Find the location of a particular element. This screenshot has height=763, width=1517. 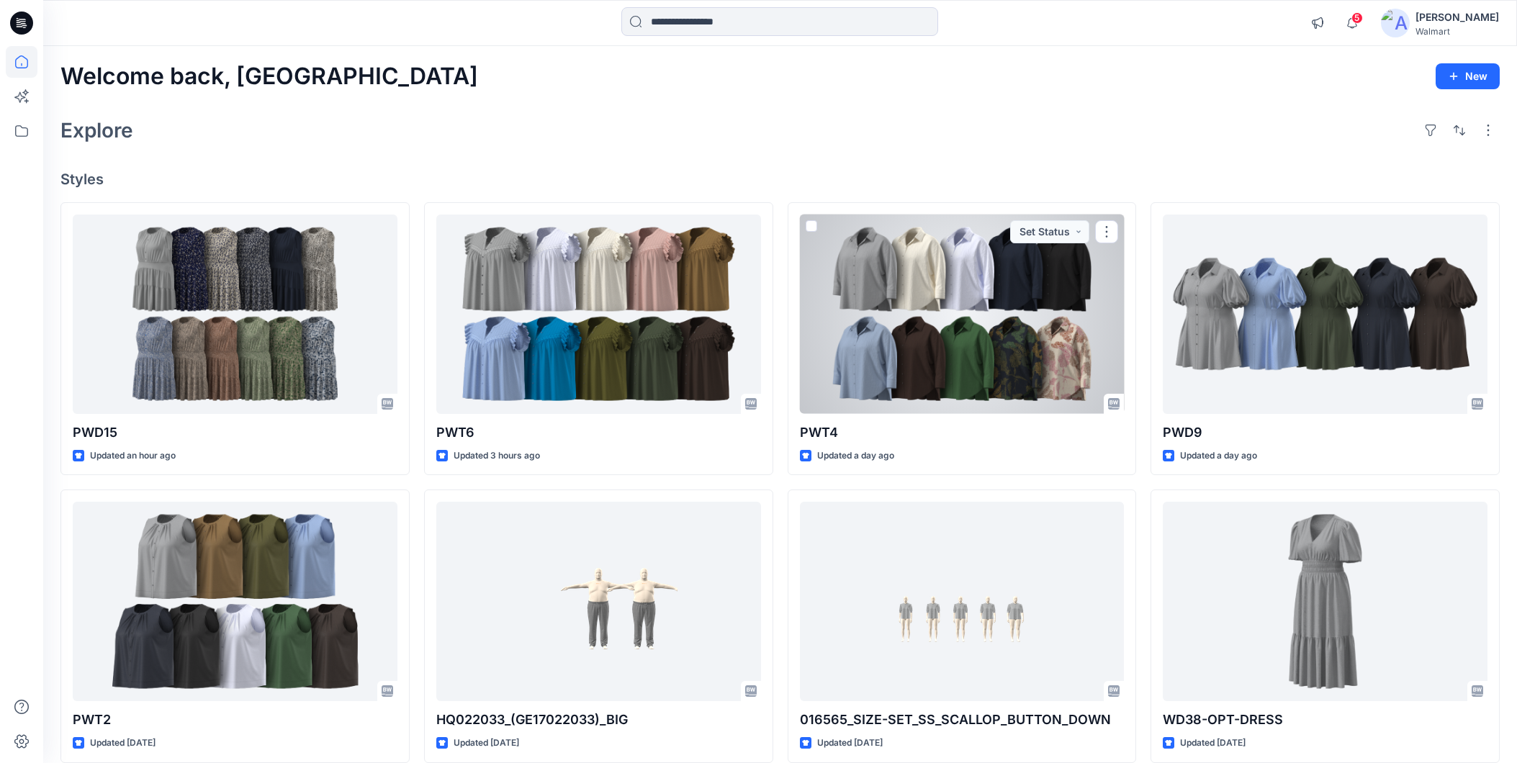

a: PWT6 is located at coordinates (598, 314).